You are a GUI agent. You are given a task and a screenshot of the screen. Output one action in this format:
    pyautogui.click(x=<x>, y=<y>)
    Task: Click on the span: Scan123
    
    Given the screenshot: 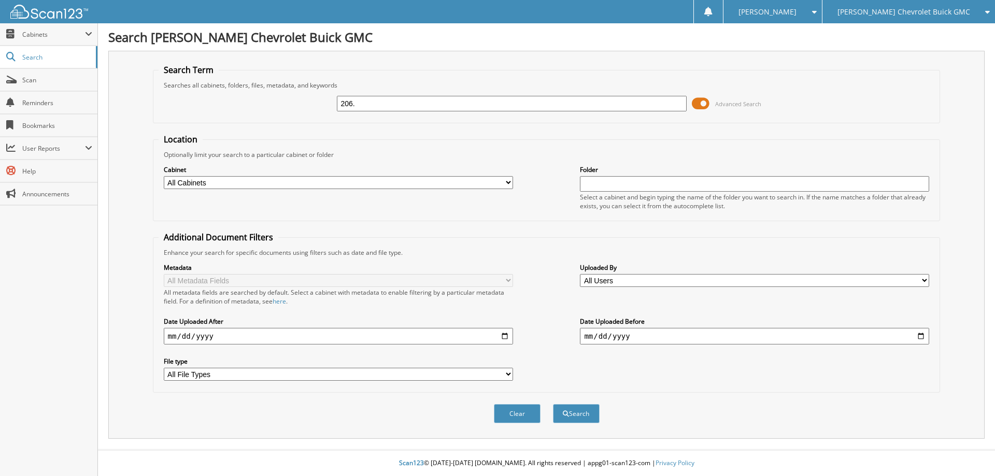 What is the action you would take?
    pyautogui.click(x=411, y=463)
    